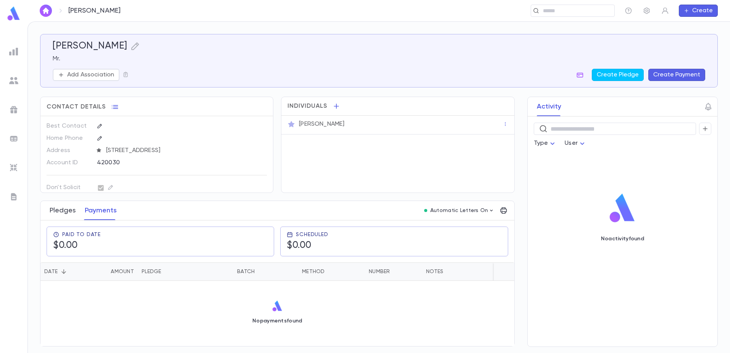 This screenshot has height=353, width=730. What do you see at coordinates (312, 234) in the screenshot?
I see `span: Scheduled` at bounding box center [312, 234].